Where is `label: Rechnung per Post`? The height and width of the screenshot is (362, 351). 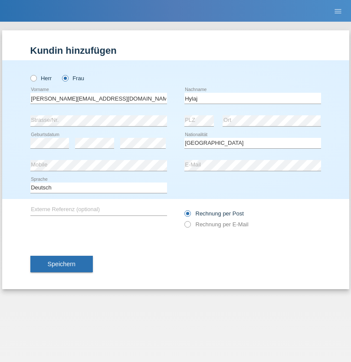
label: Rechnung per Post is located at coordinates (214, 214).